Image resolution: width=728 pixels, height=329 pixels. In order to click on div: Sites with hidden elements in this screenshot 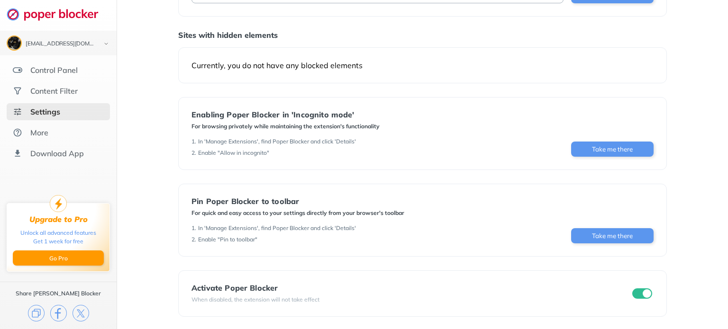, I will do `click(422, 35)`.